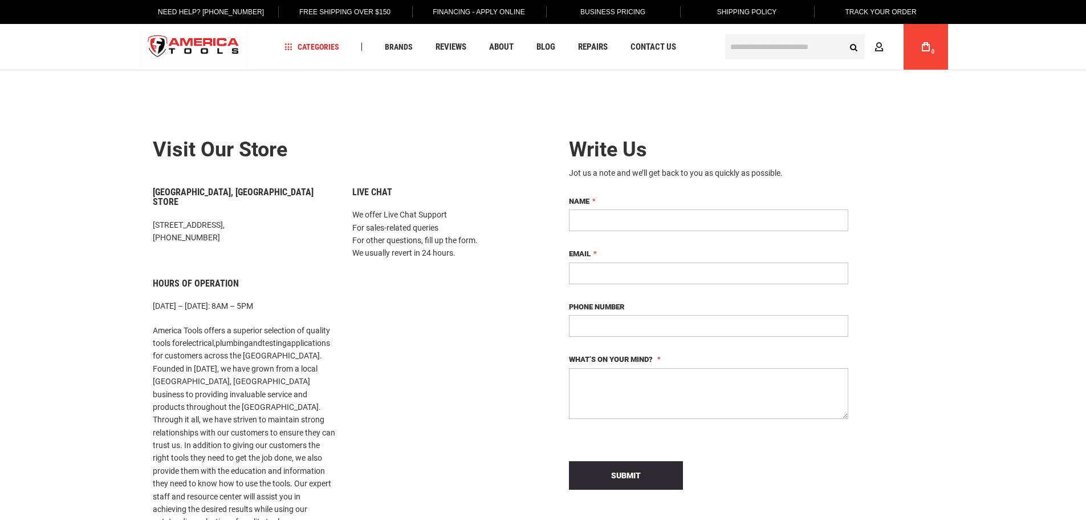 This screenshot has width=1086, height=520. Describe the element at coordinates (608, 149) in the screenshot. I see `span: Write Us` at that location.